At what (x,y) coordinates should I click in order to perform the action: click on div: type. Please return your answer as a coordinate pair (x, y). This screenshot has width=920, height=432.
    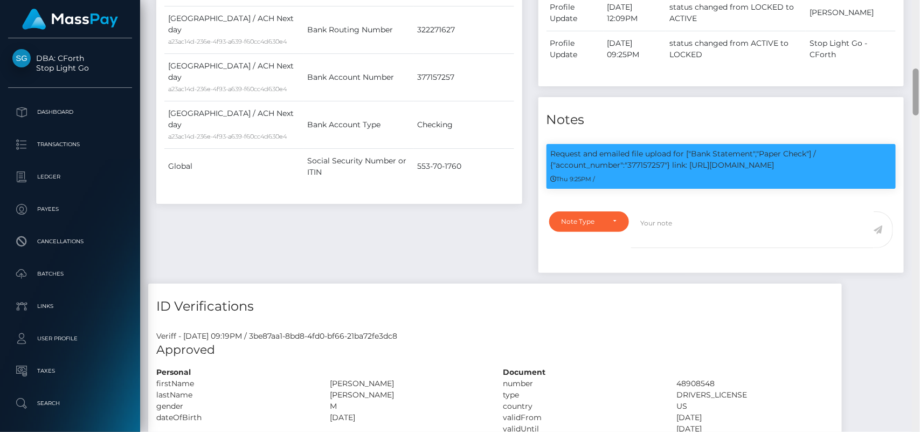
    Looking at the image, I should click on (582, 395).